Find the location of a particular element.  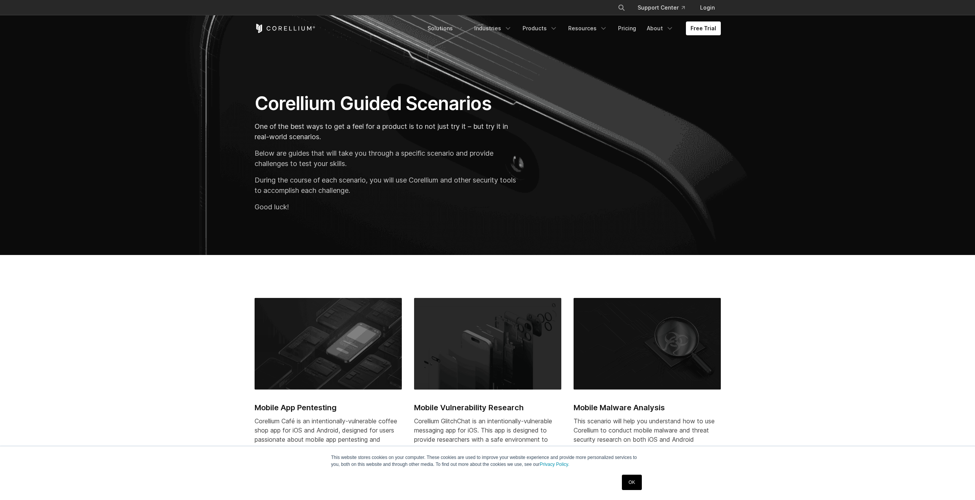

a: Products is located at coordinates (540, 28).